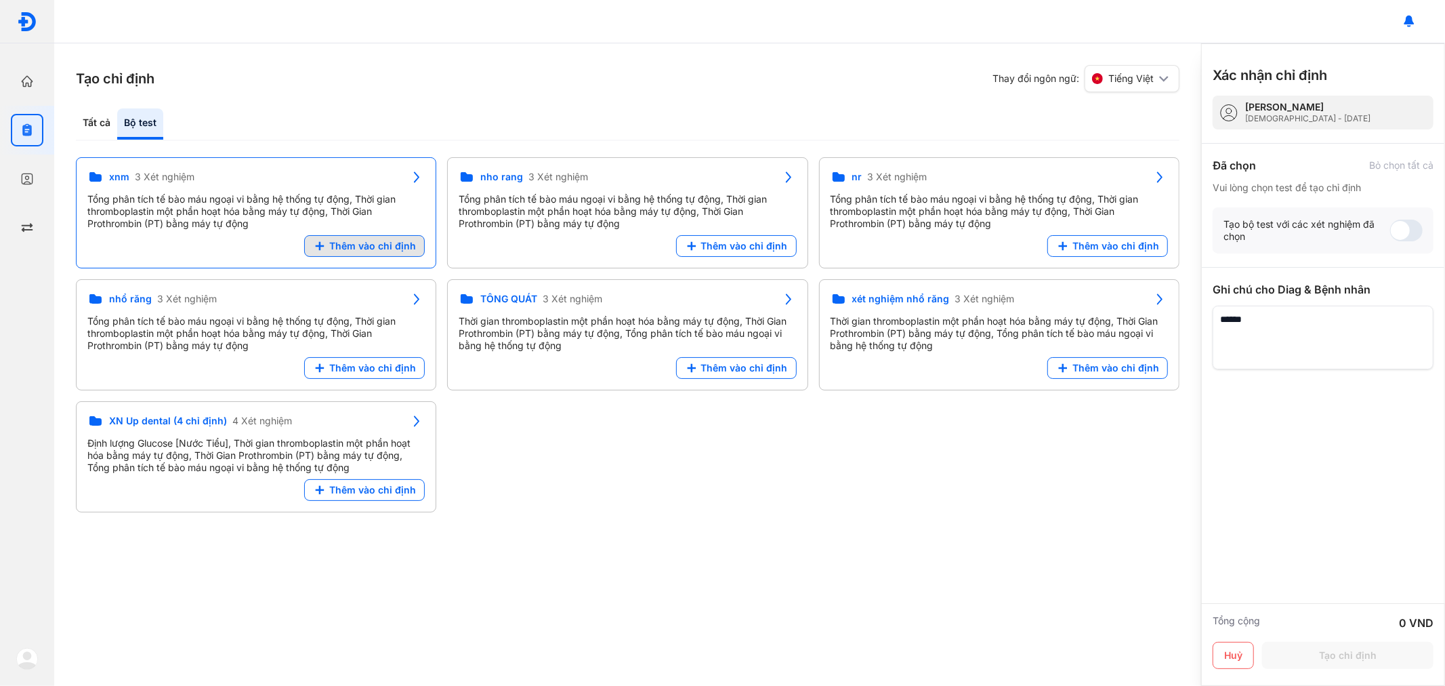  Describe the element at coordinates (1236, 623) in the screenshot. I see `div: Tổng cộng` at that location.